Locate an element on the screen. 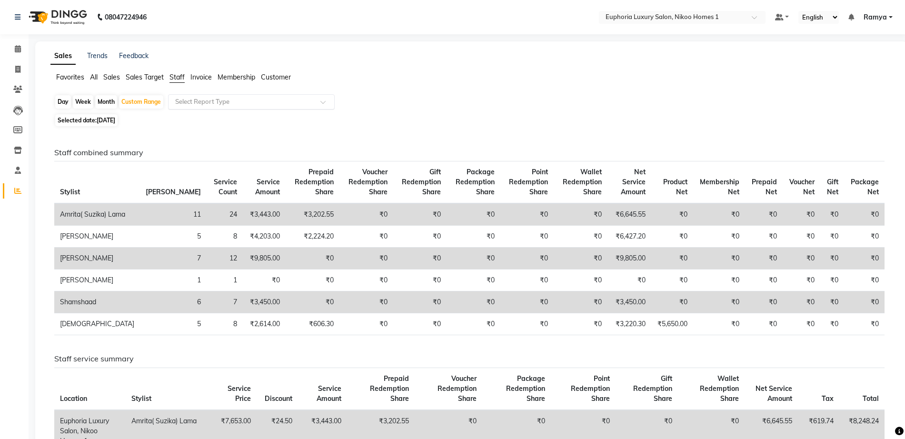  td: ₹4,203.00 is located at coordinates (264, 237).